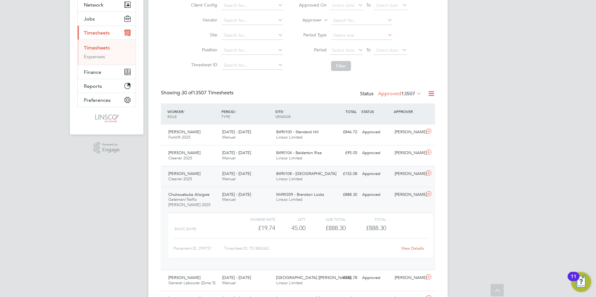  I want to click on button: Finance, so click(107, 72).